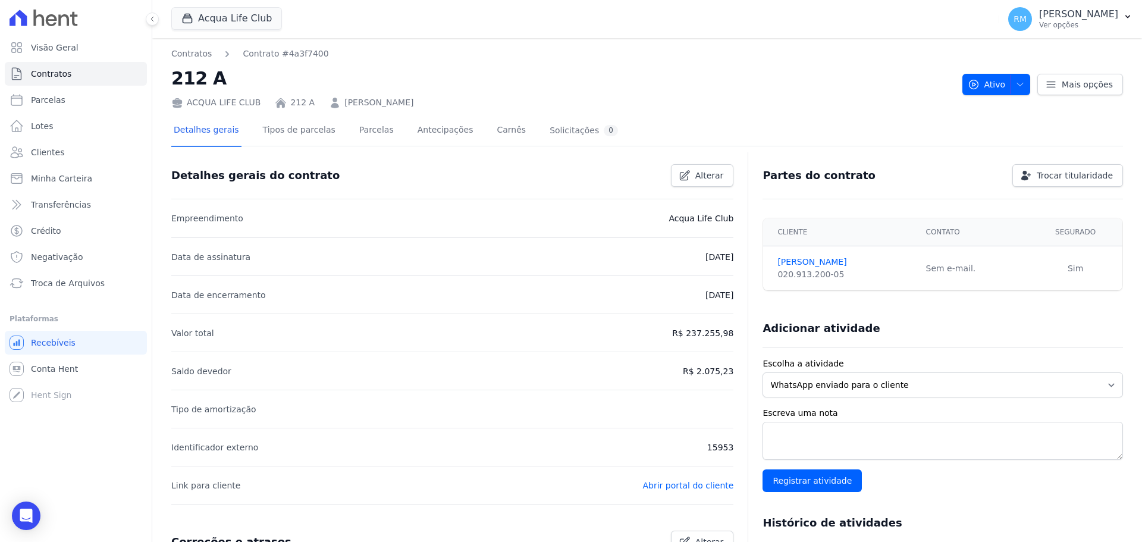  What do you see at coordinates (42, 126) in the screenshot?
I see `span: Lotes` at bounding box center [42, 126].